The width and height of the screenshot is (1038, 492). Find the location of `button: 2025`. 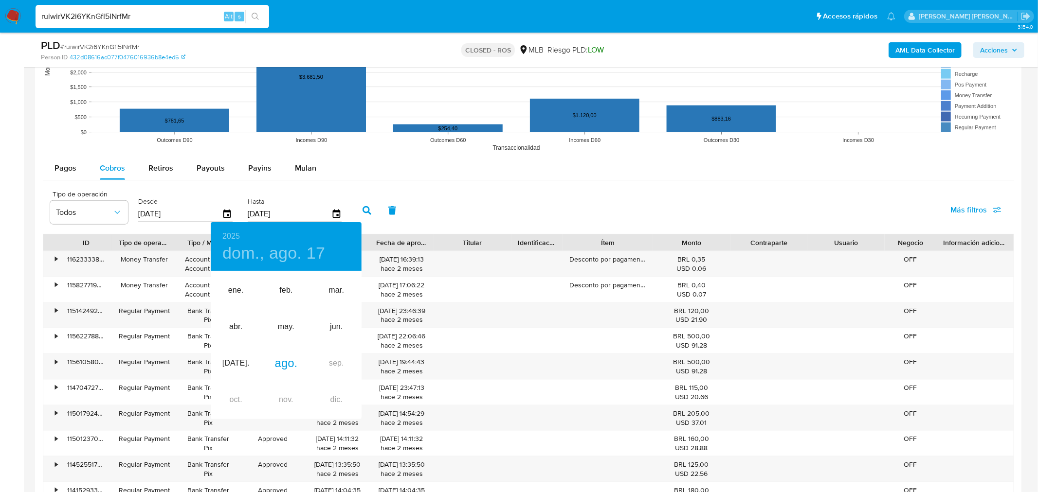

button: 2025 is located at coordinates (231, 237).